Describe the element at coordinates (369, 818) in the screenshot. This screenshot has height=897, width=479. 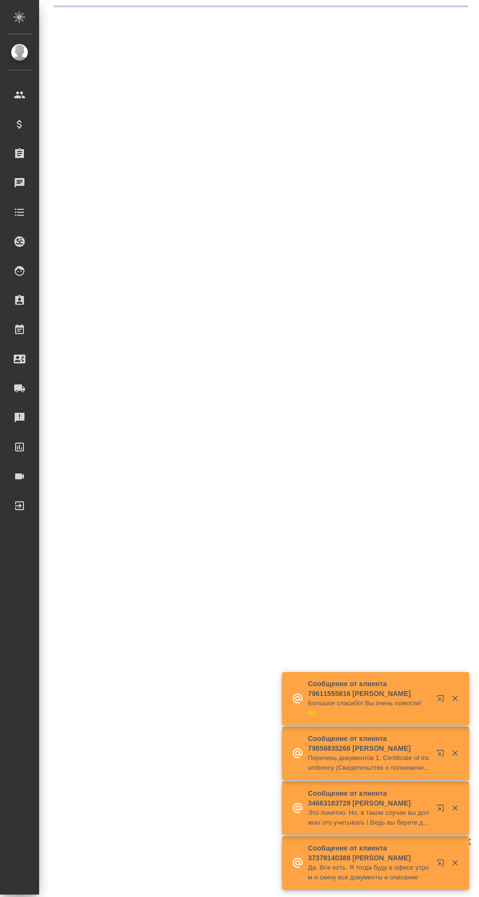
I see `p: Это понятно. Но, в таком случае вы должны это учитывать ! Ведь вы берете деньги за сроки, а остально` at that location.